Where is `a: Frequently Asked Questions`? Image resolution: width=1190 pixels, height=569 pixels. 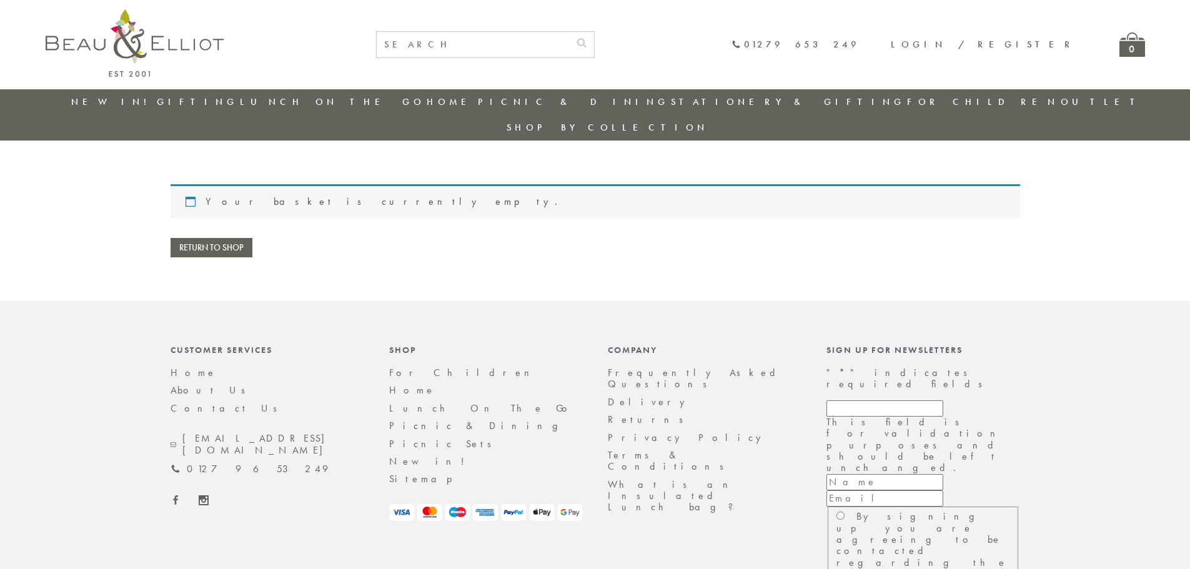 a: Frequently Asked Questions is located at coordinates (695, 378).